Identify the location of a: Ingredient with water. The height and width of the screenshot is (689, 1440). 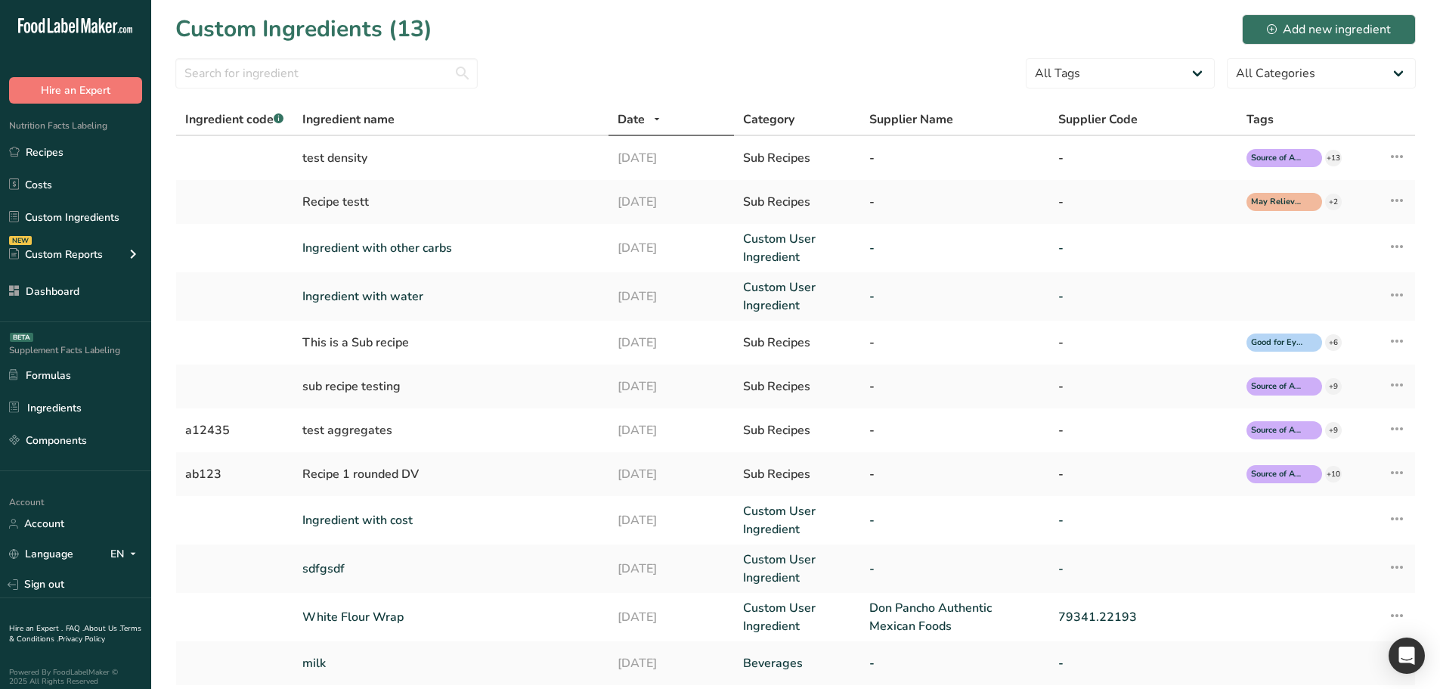
(450, 296).